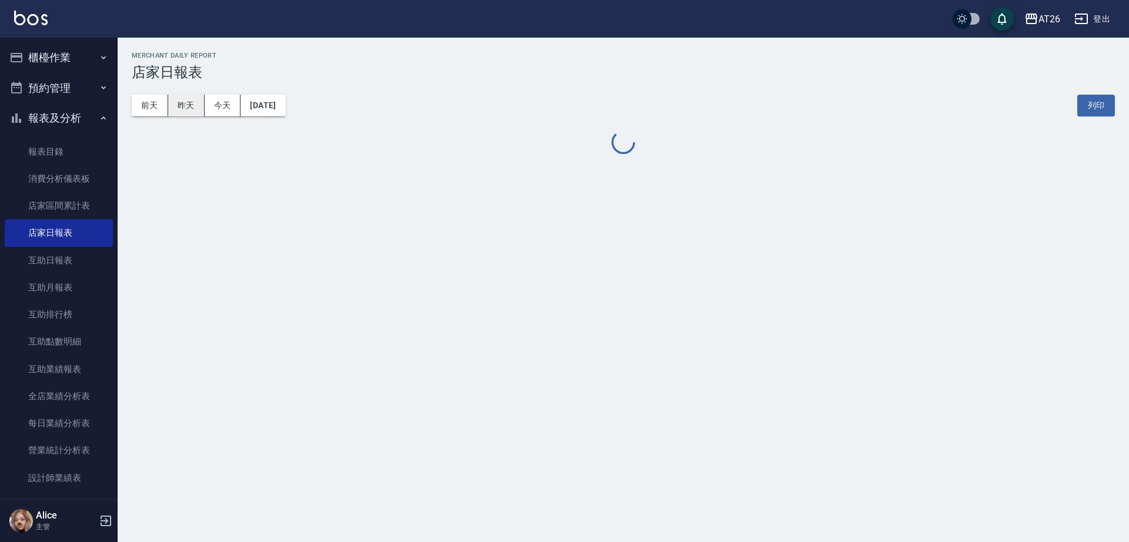  What do you see at coordinates (59, 315) in the screenshot?
I see `a: 互助排行榜` at bounding box center [59, 315].